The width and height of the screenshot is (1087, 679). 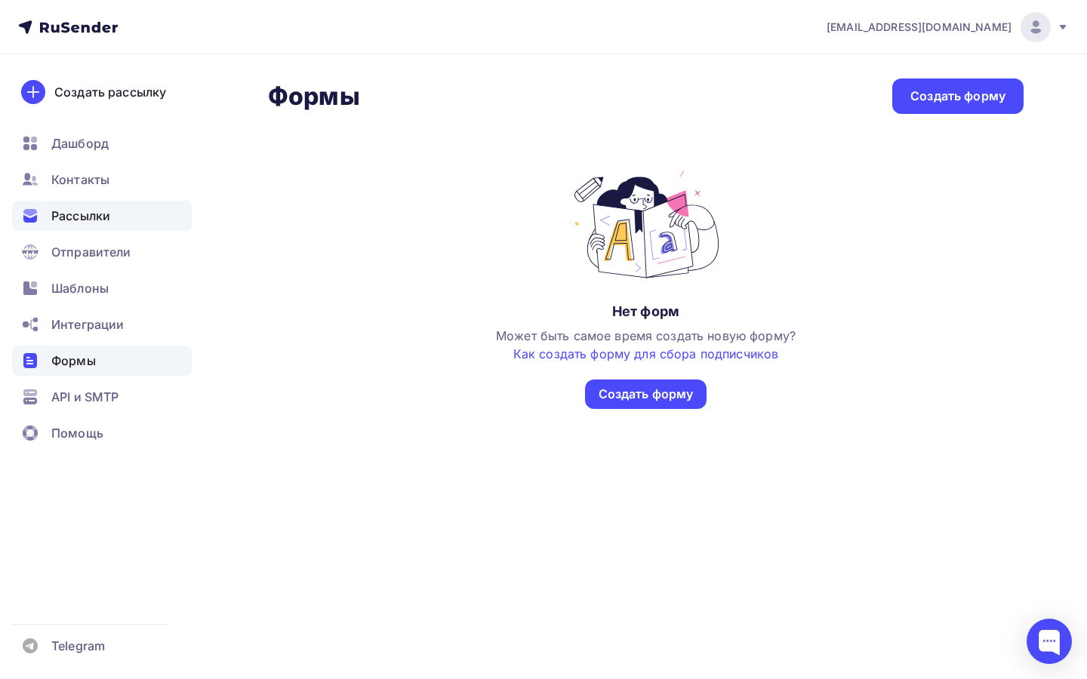 I want to click on a: Как создать форму для сбора подписчиков, so click(x=645, y=354).